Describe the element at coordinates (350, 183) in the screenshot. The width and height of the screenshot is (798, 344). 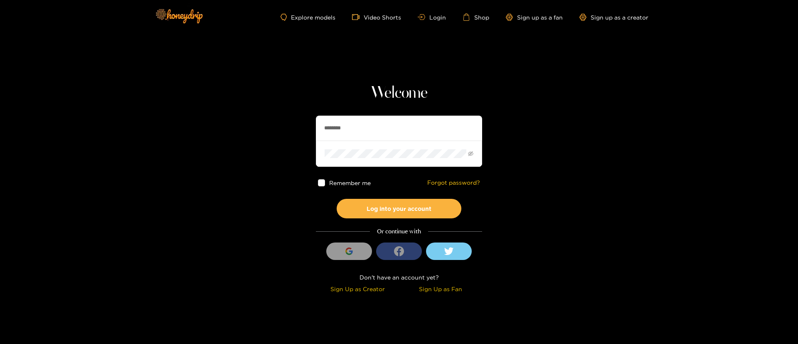
I see `span: Remember me` at that location.